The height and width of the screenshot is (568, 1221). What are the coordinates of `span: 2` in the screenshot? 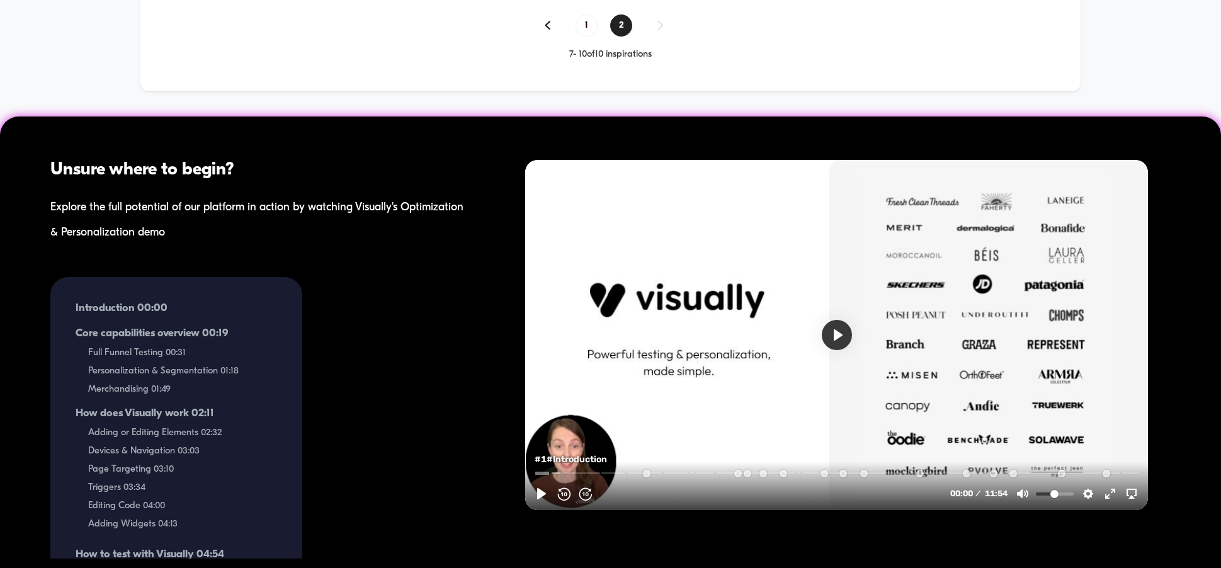 It's located at (621, 25).